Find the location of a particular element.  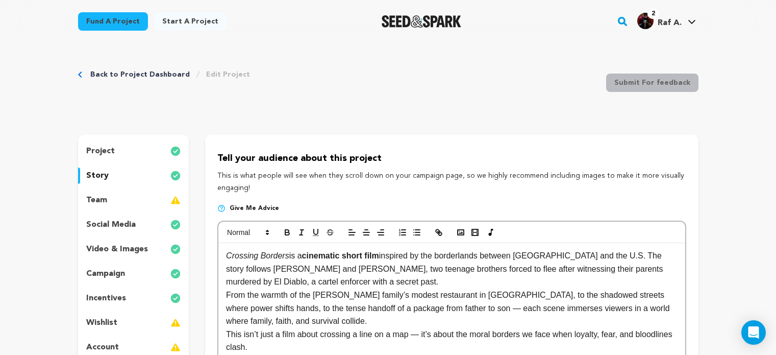

p: incentives is located at coordinates (106, 298).